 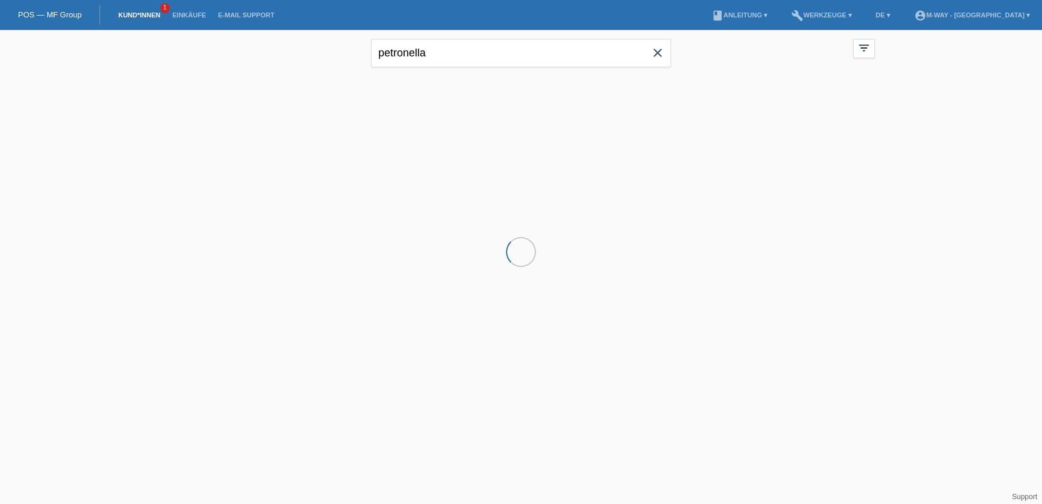 What do you see at coordinates (1025, 497) in the screenshot?
I see `a: Support` at bounding box center [1025, 497].